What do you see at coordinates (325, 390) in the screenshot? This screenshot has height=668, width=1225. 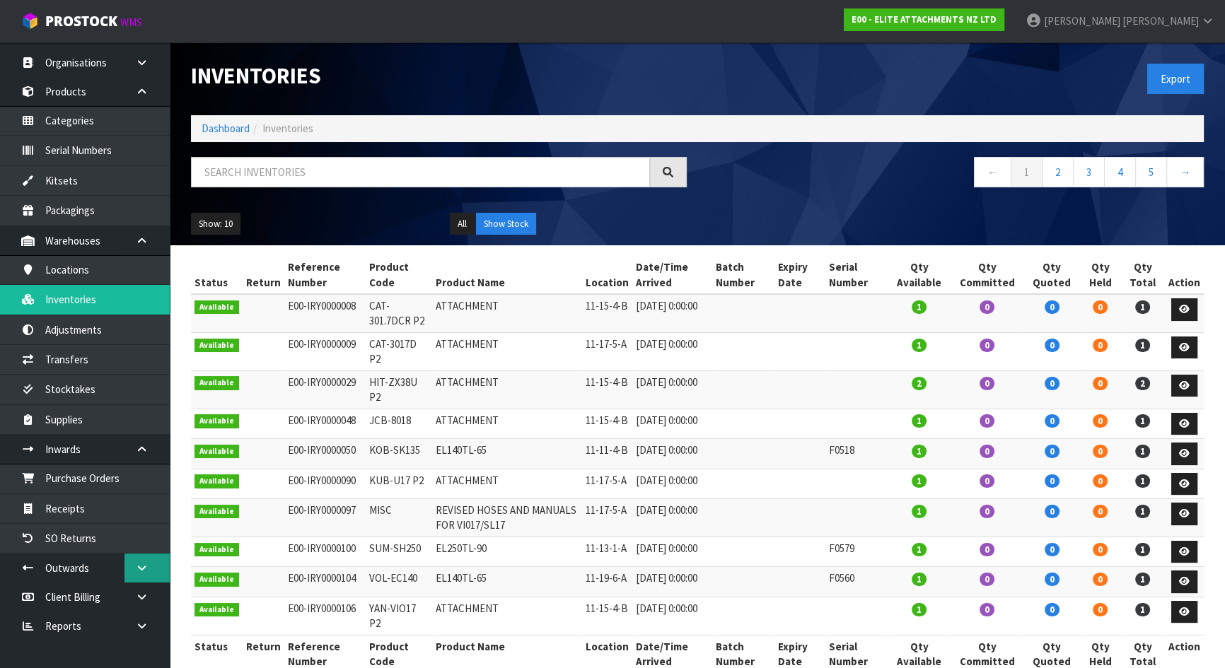 I see `td: E00-IRY0000029` at bounding box center [325, 390].